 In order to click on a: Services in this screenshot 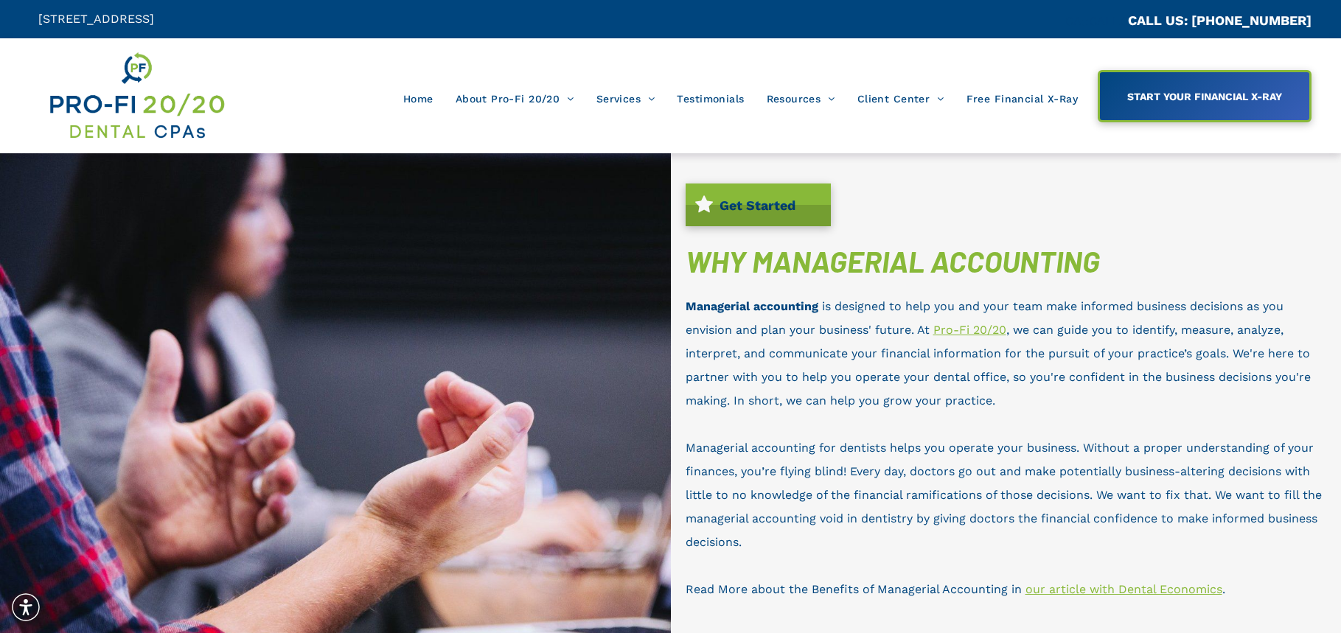, I will do `click(626, 99)`.